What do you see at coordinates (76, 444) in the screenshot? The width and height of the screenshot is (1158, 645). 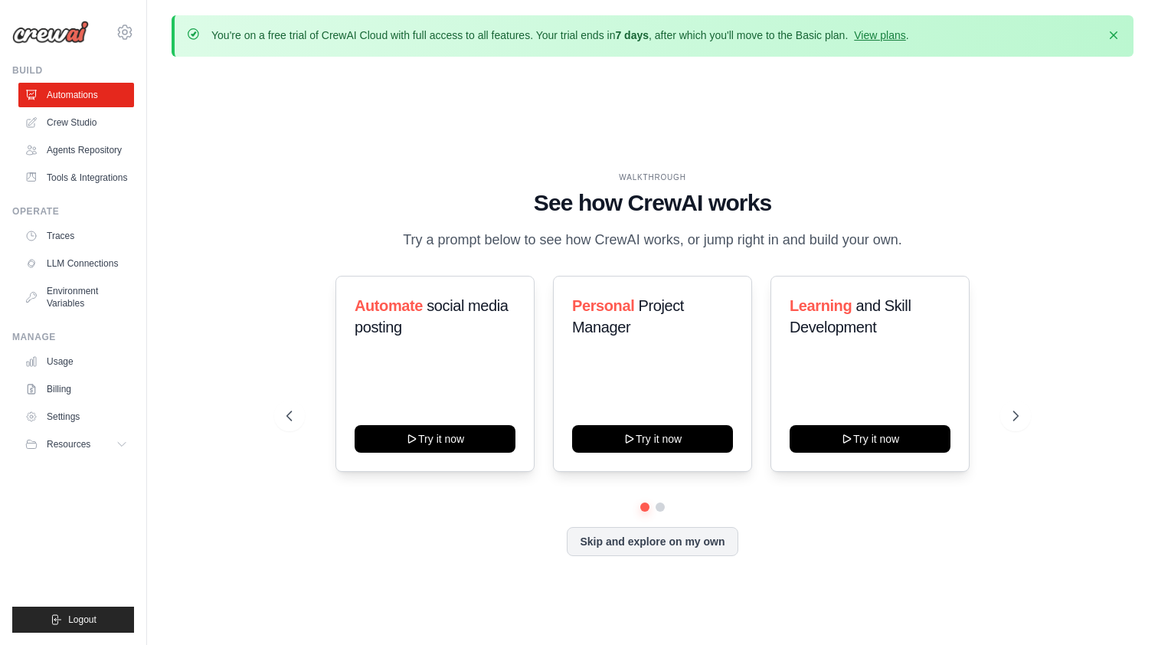 I see `button: Resources` at bounding box center [76, 444].